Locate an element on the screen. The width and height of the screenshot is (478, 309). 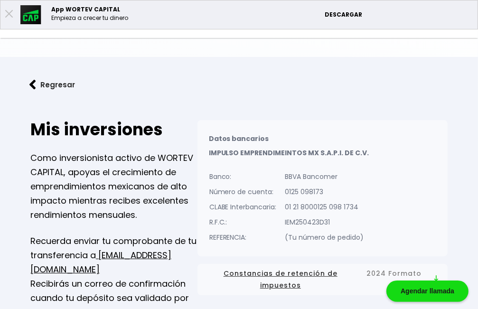
p: Número de cuenta: is located at coordinates (243, 192).